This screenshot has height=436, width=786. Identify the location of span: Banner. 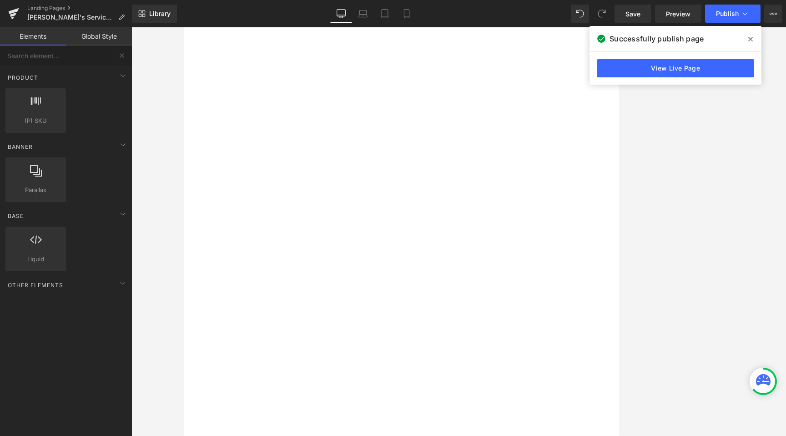
(20, 146).